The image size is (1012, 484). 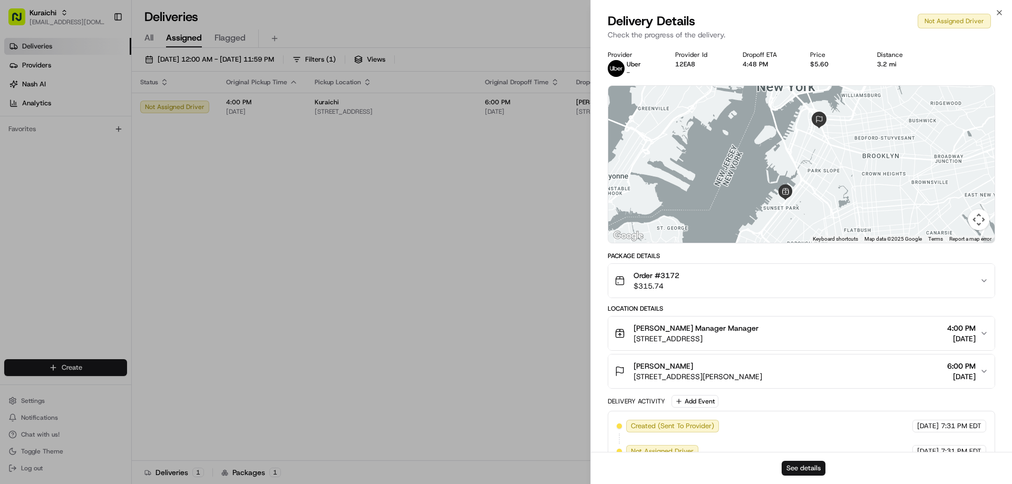 I want to click on span: Knowledge Base, so click(x=51, y=241).